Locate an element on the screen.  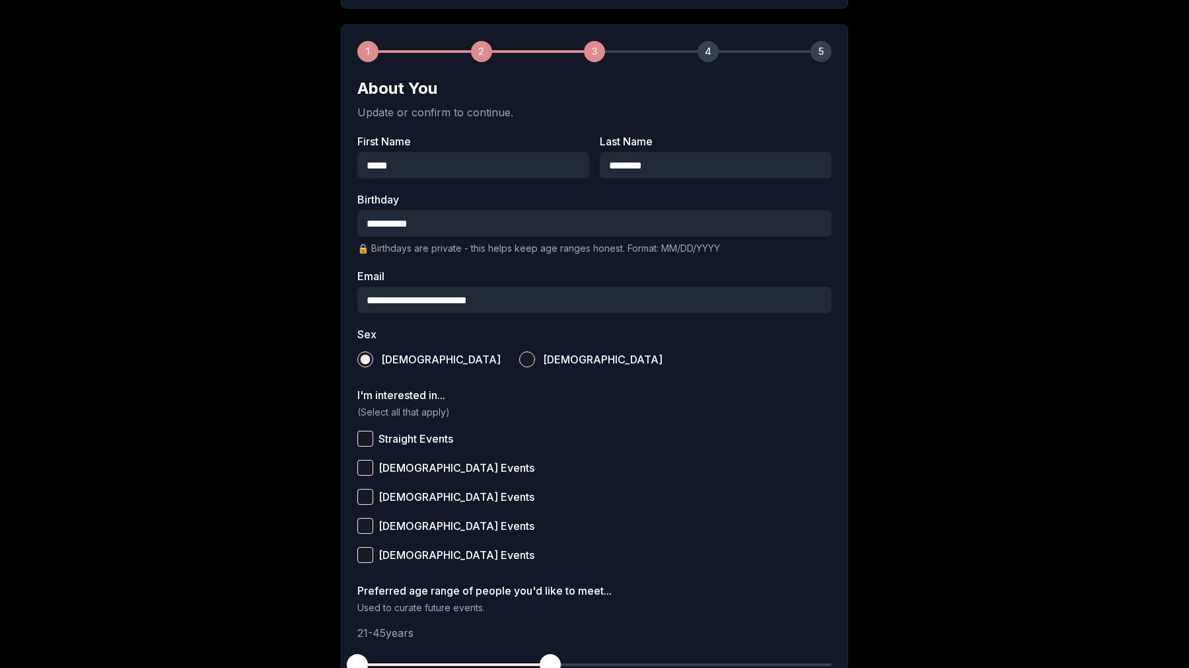
div: 3 is located at coordinates (594, 52).